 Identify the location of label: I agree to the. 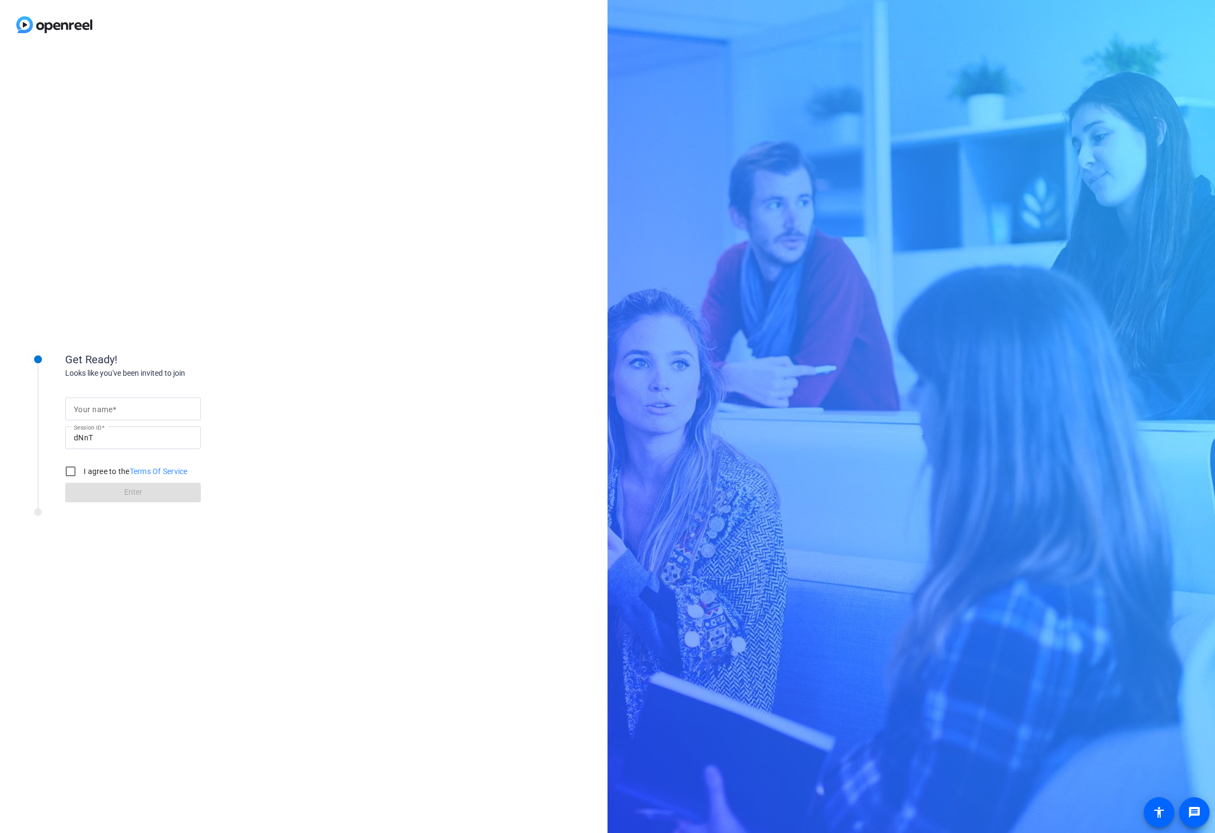
(135, 471).